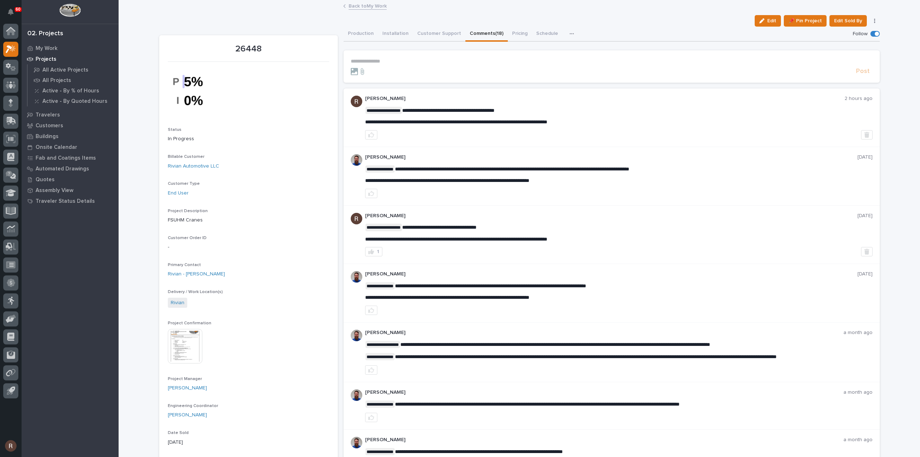 This screenshot has width=920, height=457. I want to click on span: 📌 Pin Project, so click(805, 21).